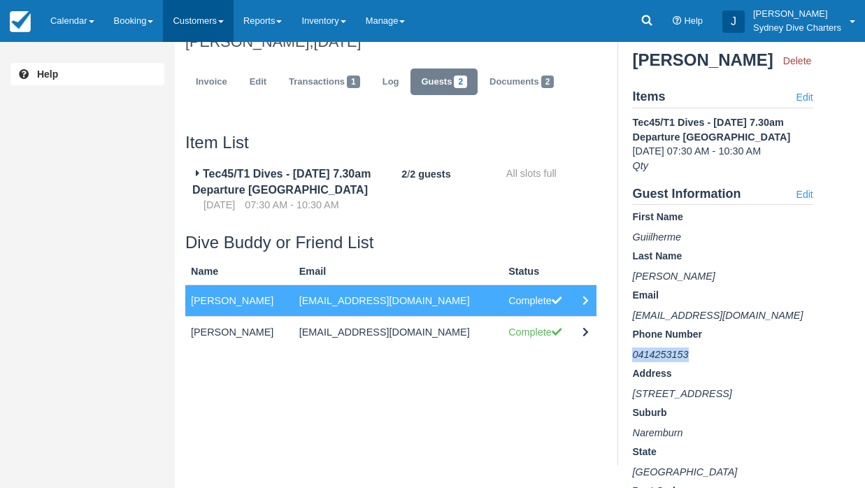  What do you see at coordinates (398, 271) in the screenshot?
I see `th: Email` at bounding box center [398, 271].